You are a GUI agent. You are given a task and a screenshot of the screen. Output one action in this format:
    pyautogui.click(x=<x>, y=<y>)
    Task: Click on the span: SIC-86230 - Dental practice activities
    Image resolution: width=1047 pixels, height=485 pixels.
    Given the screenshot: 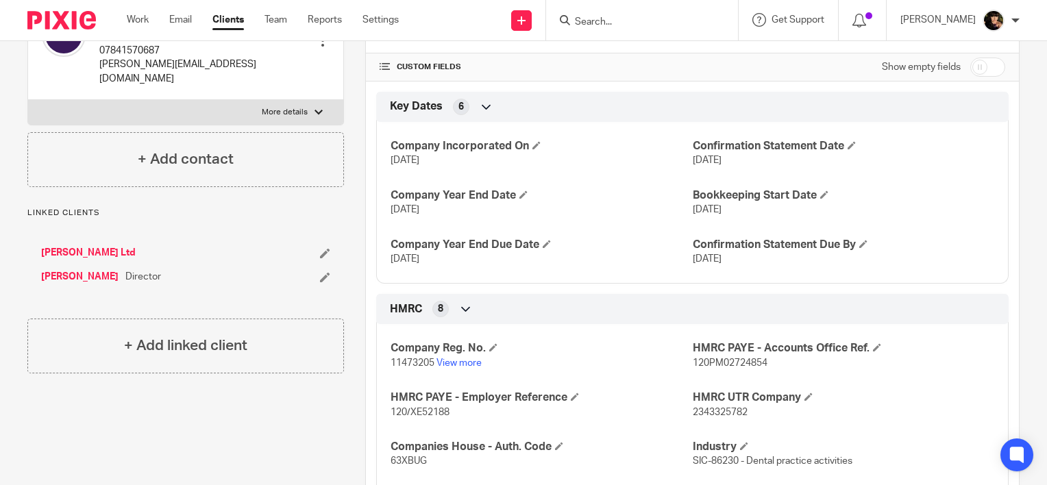 What is the action you would take?
    pyautogui.click(x=772, y=461)
    